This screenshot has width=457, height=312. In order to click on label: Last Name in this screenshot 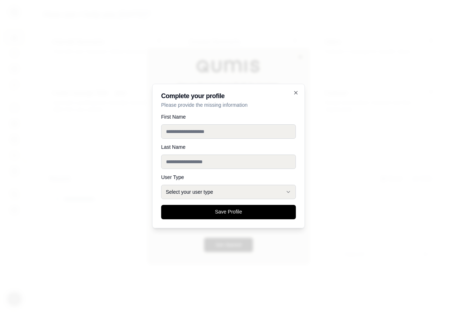, I will do `click(228, 147)`.